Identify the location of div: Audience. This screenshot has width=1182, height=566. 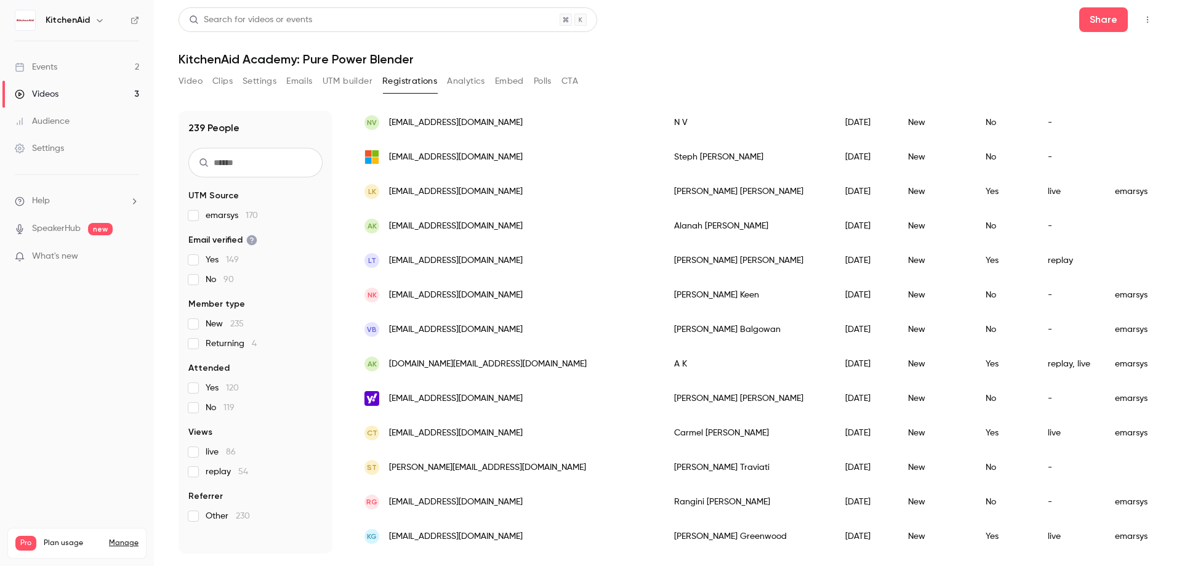
(42, 121).